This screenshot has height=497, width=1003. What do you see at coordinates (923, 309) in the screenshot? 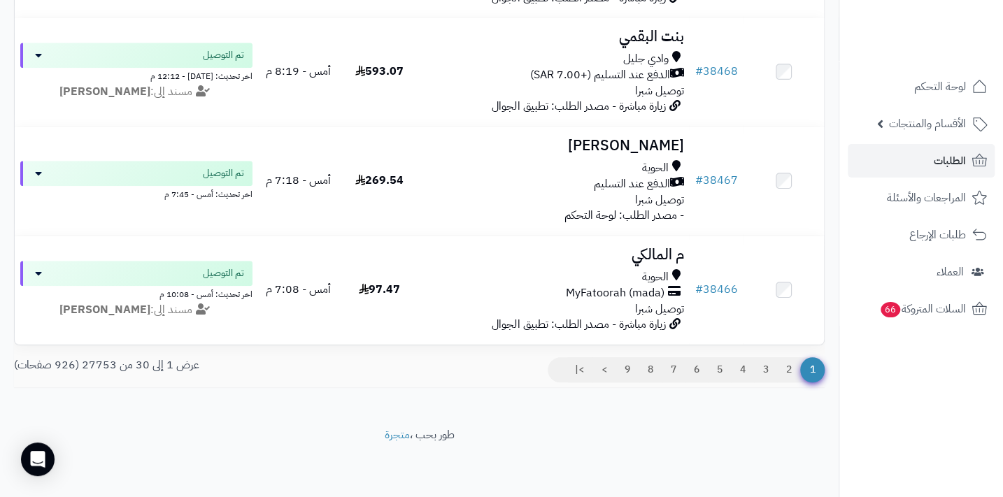
I see `span: السلات المتروكة` at bounding box center [923, 309].